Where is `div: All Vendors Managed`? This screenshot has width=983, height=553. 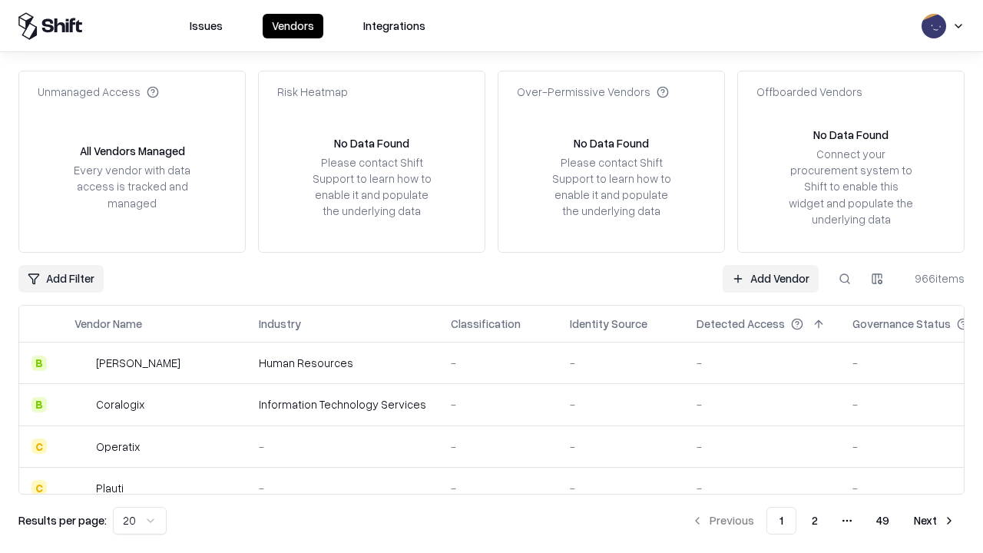 div: All Vendors Managed is located at coordinates (132, 151).